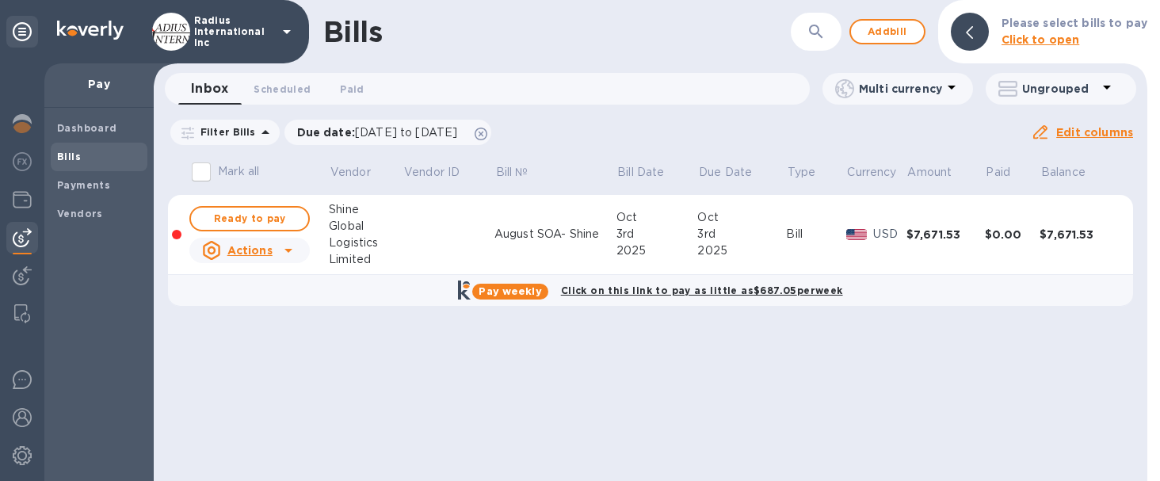 Image resolution: width=1160 pixels, height=481 pixels. I want to click on h1: Bills, so click(353, 32).